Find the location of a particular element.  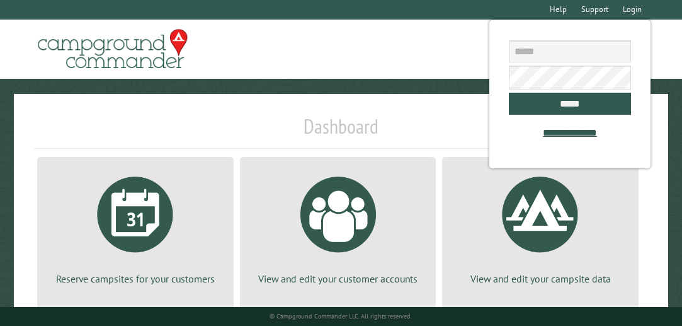

a: View and edit your customer accounts is located at coordinates (338, 226).